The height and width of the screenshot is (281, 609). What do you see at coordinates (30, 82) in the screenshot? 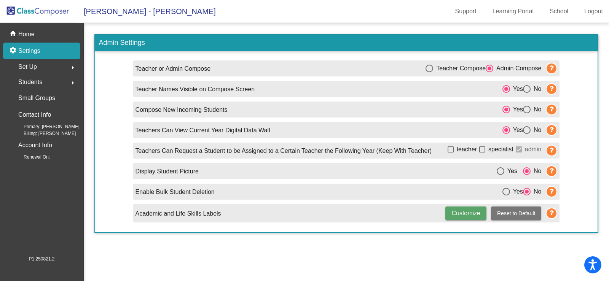
I see `span: Students` at bounding box center [30, 82].